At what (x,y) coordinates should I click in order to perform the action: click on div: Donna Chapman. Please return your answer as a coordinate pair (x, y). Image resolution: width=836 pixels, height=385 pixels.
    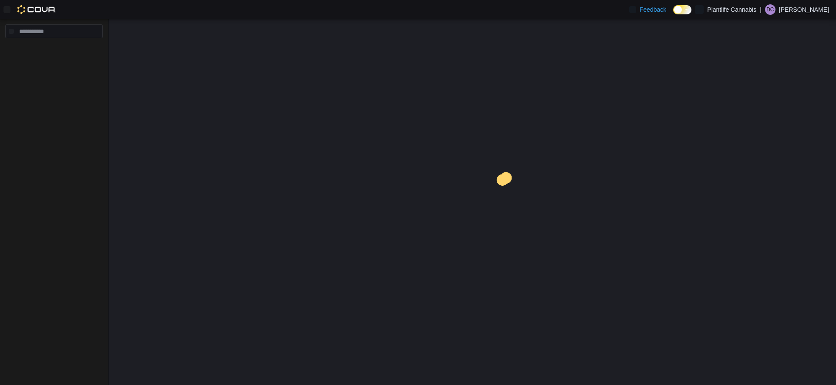
    Looking at the image, I should click on (770, 10).